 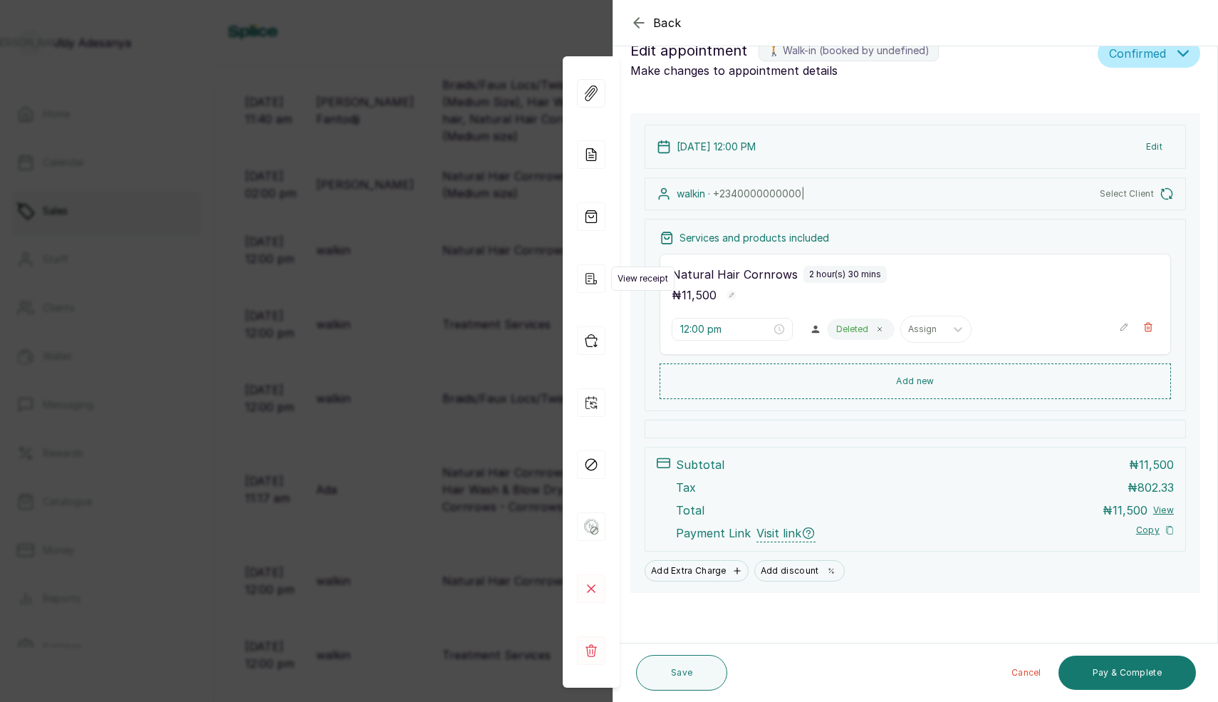 What do you see at coordinates (682, 672) in the screenshot?
I see `button: Save` at bounding box center [682, 672].